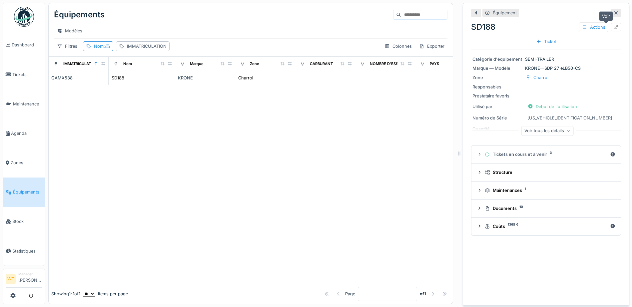 The width and height of the screenshot is (632, 307). I want to click on div: Catégorie d'équipement, so click(498, 59).